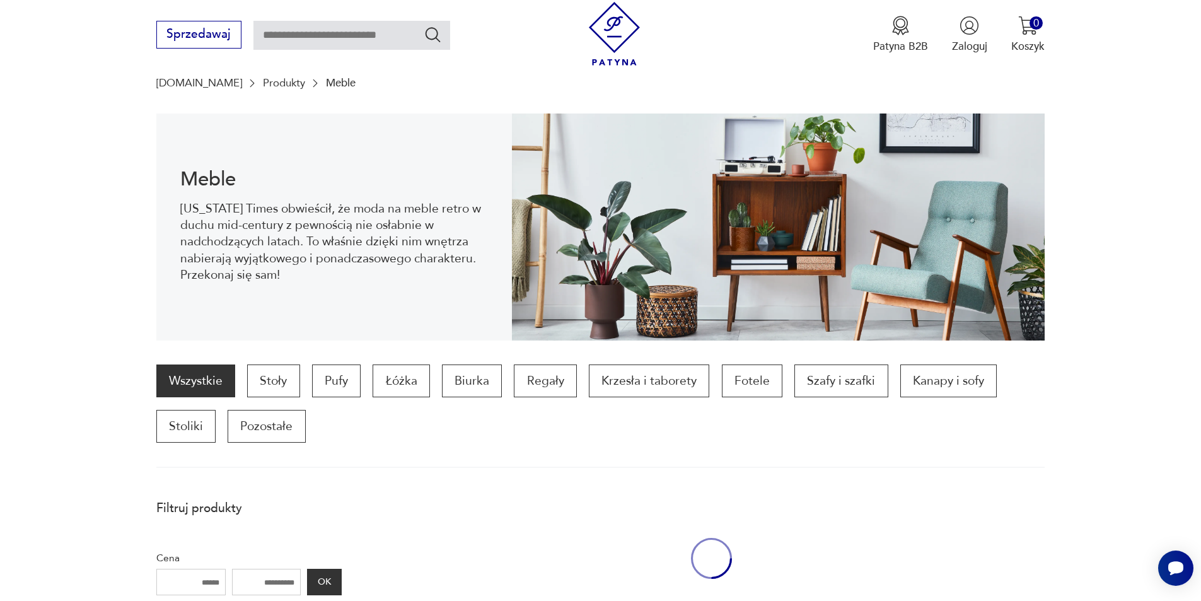 The height and width of the screenshot is (601, 1201). What do you see at coordinates (472, 381) in the screenshot?
I see `a: Biurka` at bounding box center [472, 381].